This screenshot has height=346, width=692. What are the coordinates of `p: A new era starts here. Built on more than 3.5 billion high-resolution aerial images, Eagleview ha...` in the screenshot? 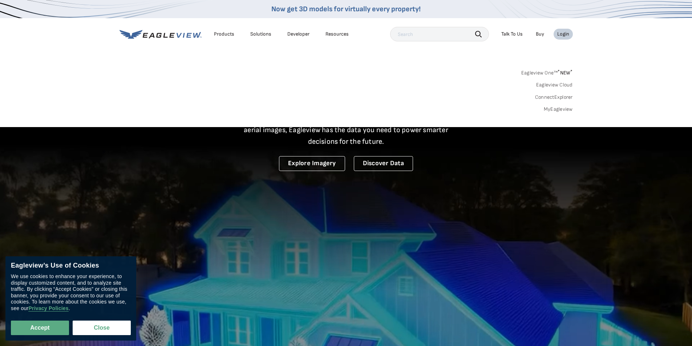 It's located at (346, 130).